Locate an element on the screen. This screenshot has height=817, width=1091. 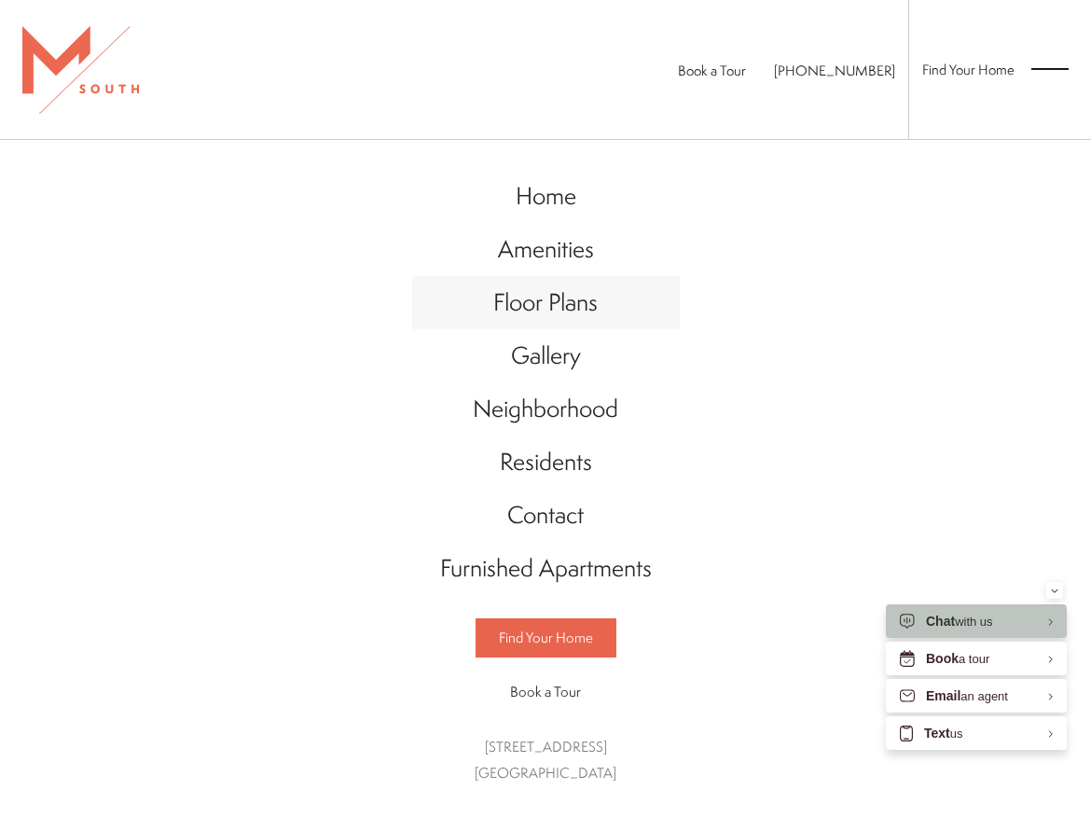
span: Floor Plans is located at coordinates (546, 301).